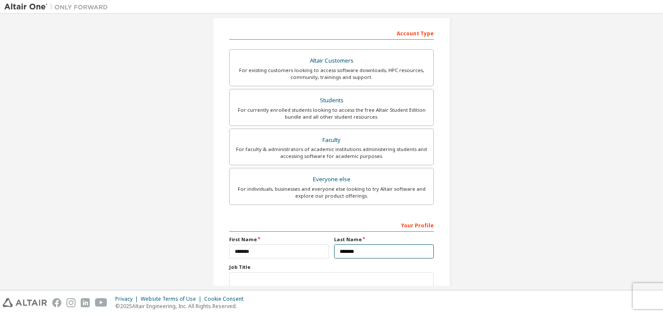 This screenshot has height=315, width=663. What do you see at coordinates (85, 303) in the screenshot?
I see `img: linkedin.svg` at bounding box center [85, 303].